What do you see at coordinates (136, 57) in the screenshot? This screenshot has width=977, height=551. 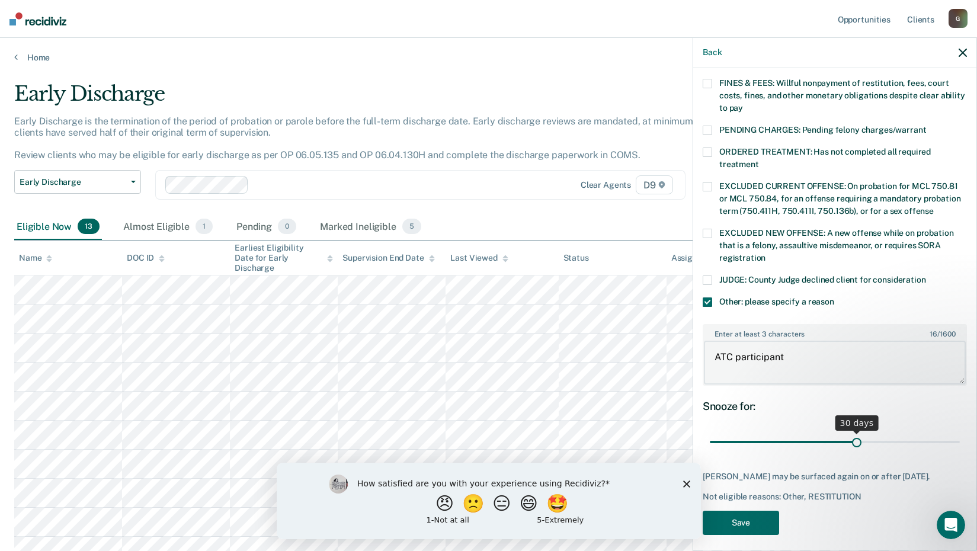 I see `div: 1 - Not at all` at bounding box center [136, 57].